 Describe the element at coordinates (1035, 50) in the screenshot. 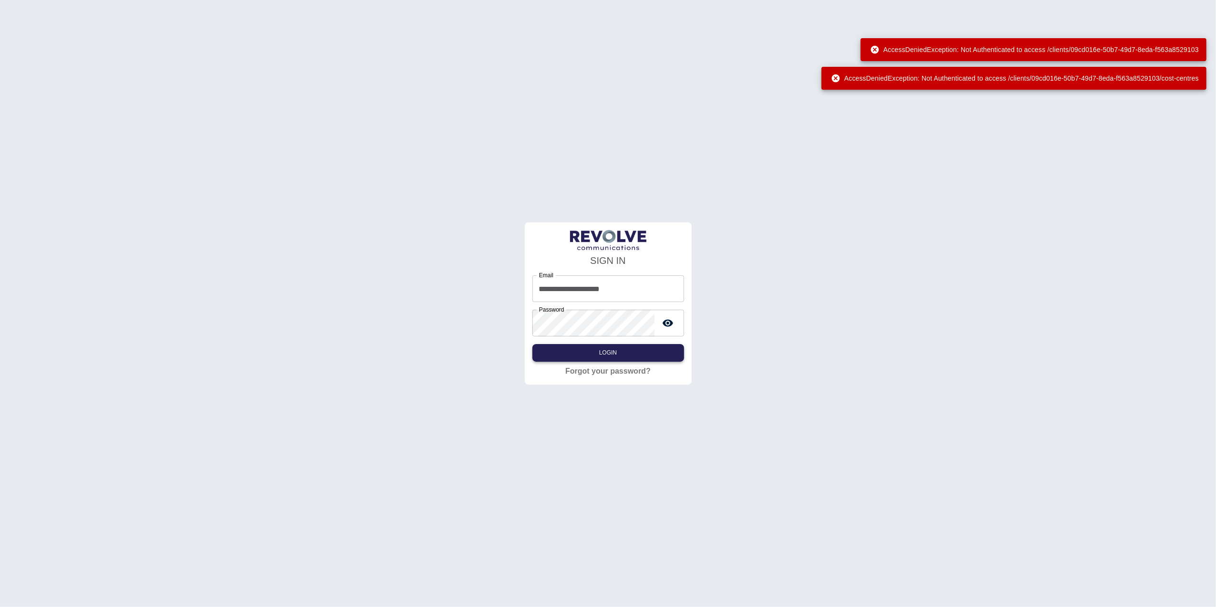

I see `div: AccessDeniedException: Not Authenticated to access /clients/09cd016e-50b7-49d7-8eda-f563a8529103` at that location.